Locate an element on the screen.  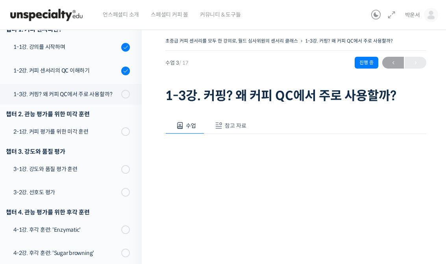
div: 챕터 4. 관능 평가를 위한 후각 훈련 is located at coordinates (68, 212).